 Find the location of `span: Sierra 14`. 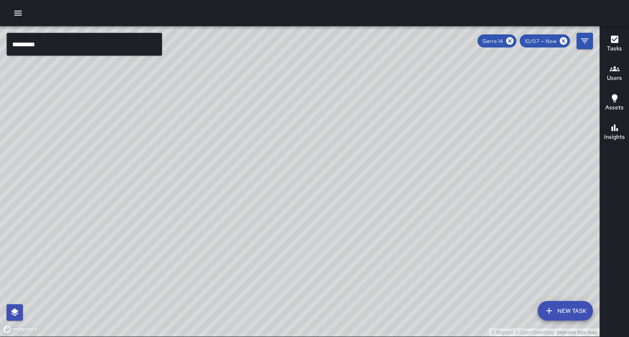

span: Sierra 14 is located at coordinates (493, 41).